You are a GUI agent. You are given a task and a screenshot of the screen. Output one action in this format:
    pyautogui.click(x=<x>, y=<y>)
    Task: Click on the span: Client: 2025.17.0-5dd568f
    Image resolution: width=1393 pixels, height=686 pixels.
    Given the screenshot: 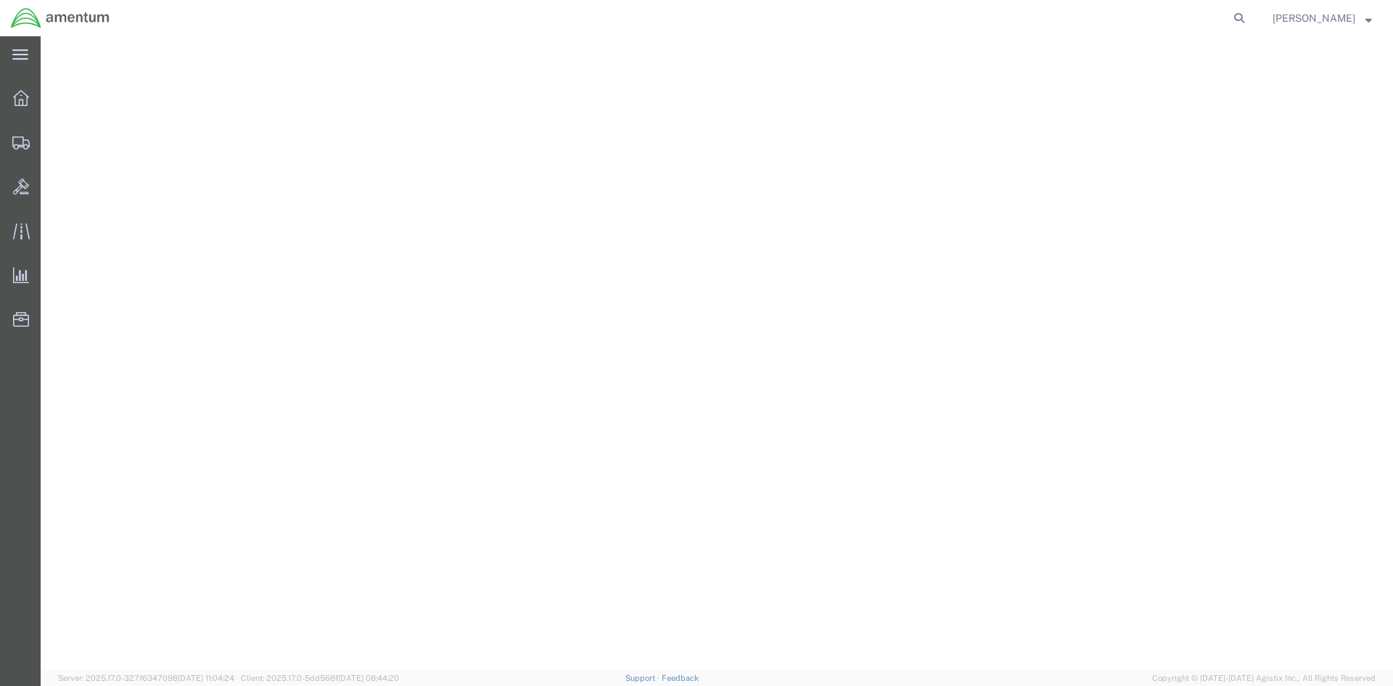 What is the action you would take?
    pyautogui.click(x=320, y=678)
    